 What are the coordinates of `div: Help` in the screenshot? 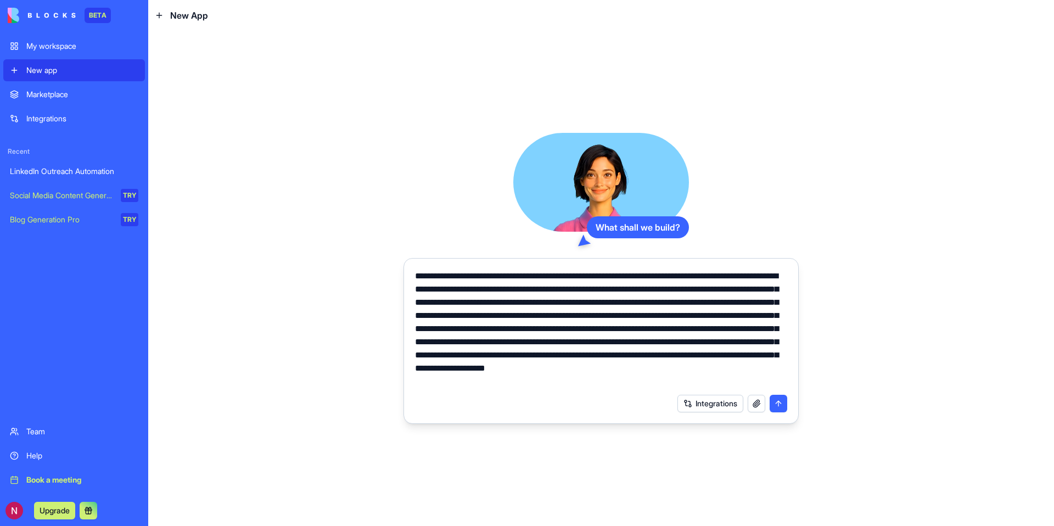 It's located at (82, 456).